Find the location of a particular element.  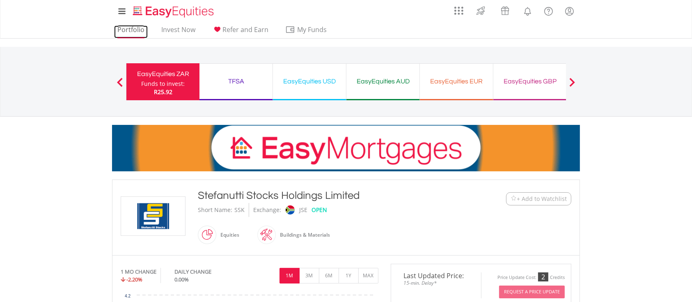

div: EasyEquities ZAR is located at coordinates (163, 74).